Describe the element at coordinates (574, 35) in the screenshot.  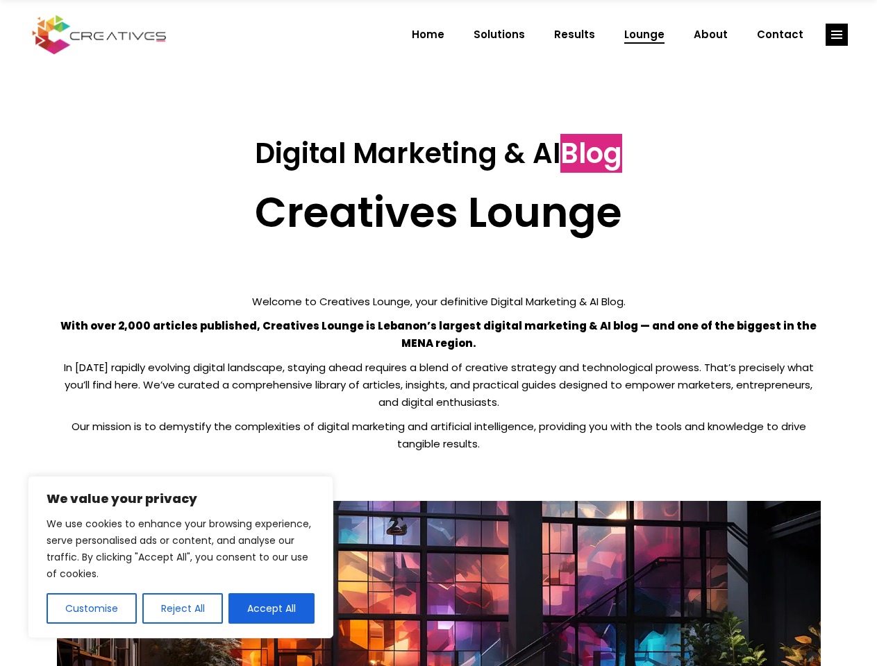
I see `a: Results` at that location.